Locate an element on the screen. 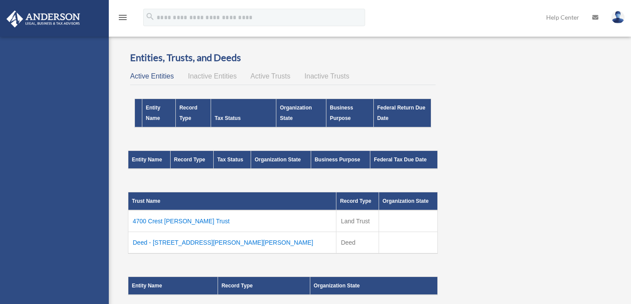  span: Inactive Trusts is located at coordinates (327, 76).